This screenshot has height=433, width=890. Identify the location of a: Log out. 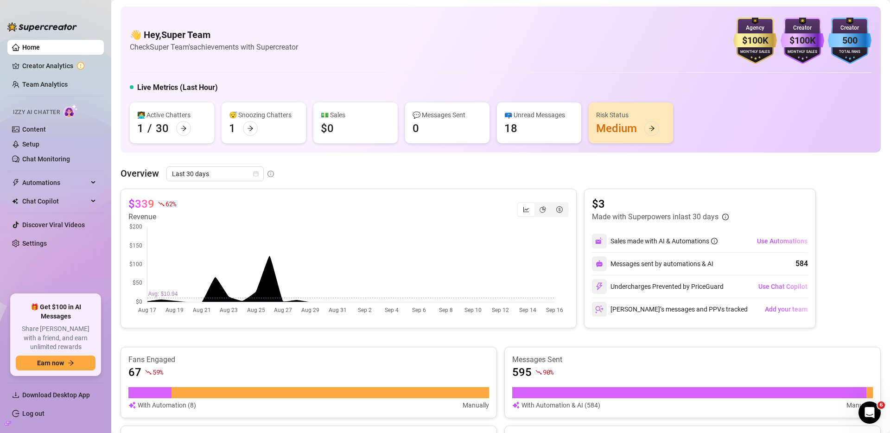
(33, 413).